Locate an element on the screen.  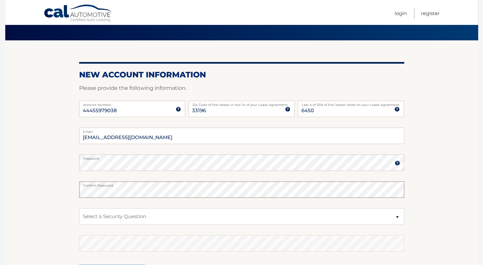
label: Email is located at coordinates (242, 130).